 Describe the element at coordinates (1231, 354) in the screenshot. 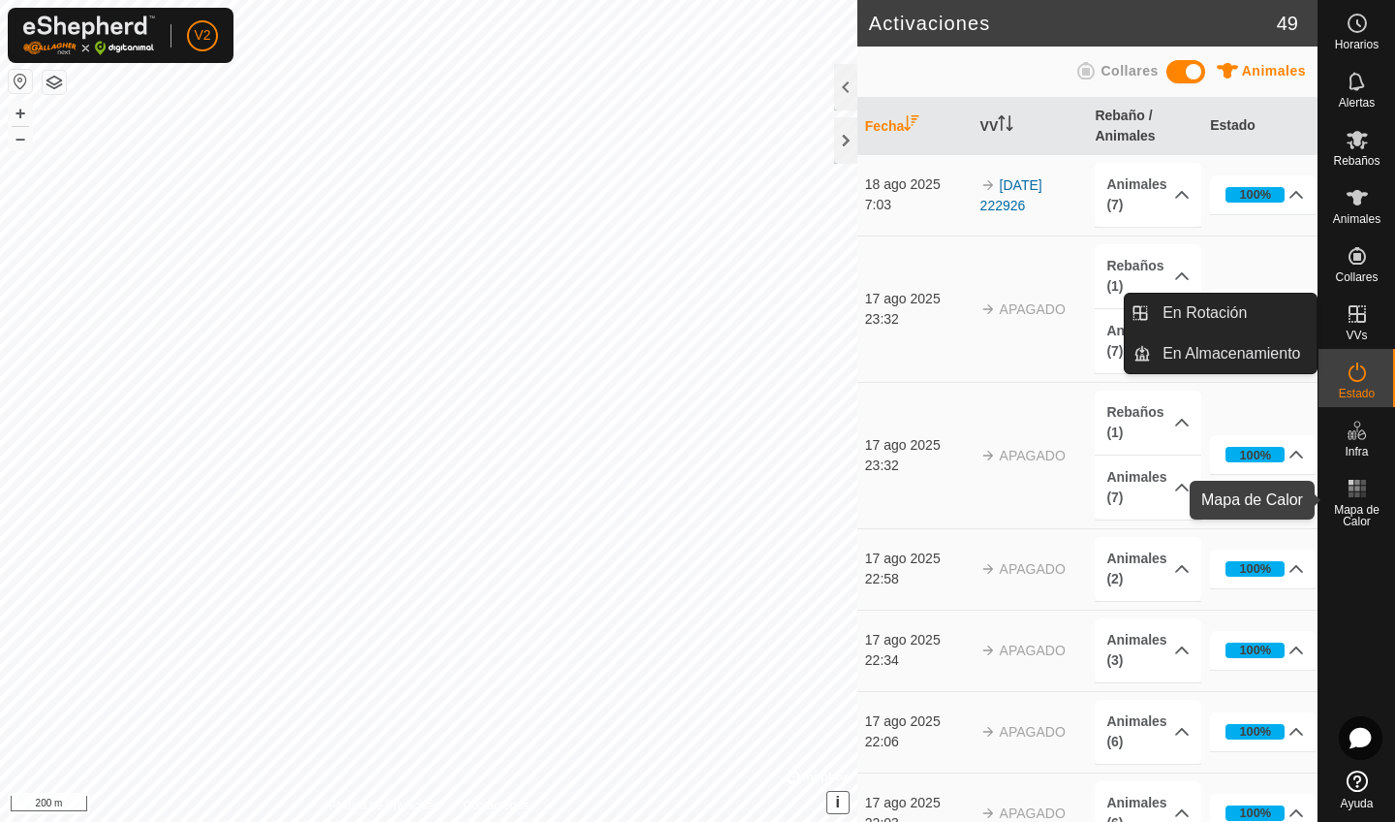

I see `span: En Almacenamiento` at that location.